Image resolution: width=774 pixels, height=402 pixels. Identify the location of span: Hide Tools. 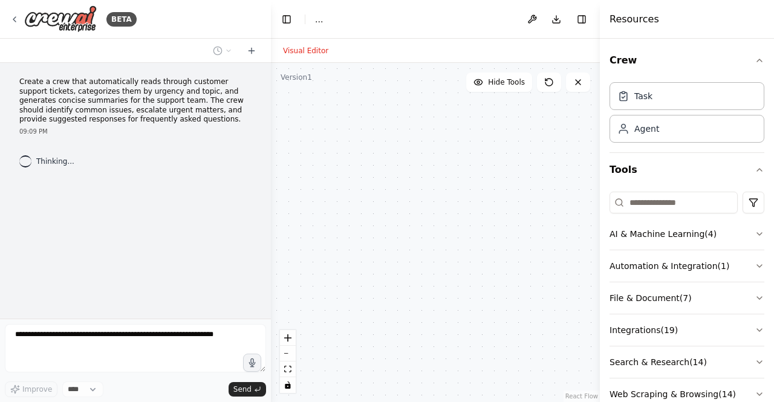
(506, 82).